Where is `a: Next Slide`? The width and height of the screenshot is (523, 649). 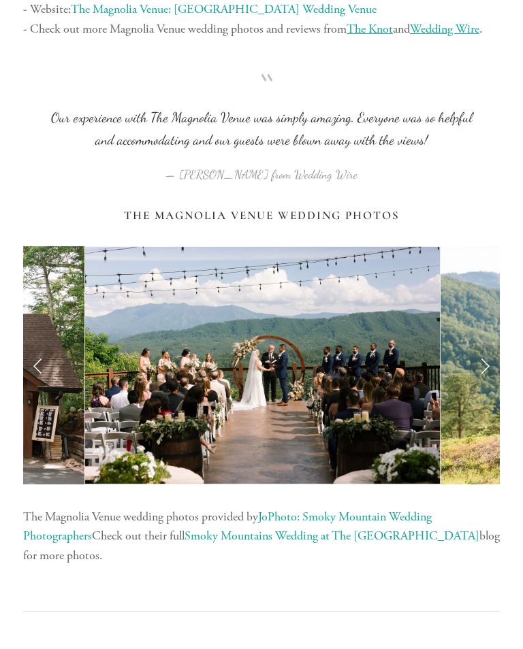 a: Next Slide is located at coordinates (485, 366).